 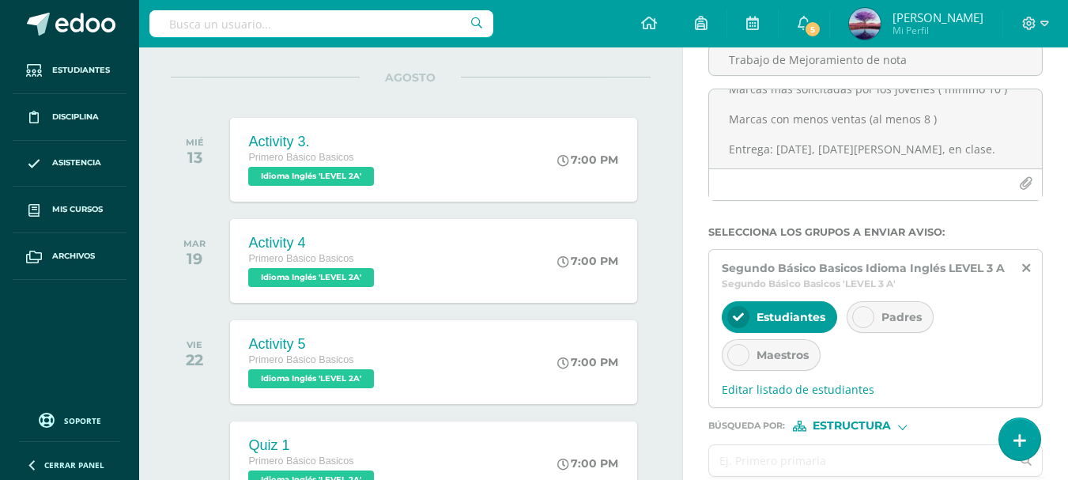 What do you see at coordinates (865, 24) in the screenshot?
I see `img: b26ecf60efbf93846e8d21fef1a28423.png` at bounding box center [865, 24].